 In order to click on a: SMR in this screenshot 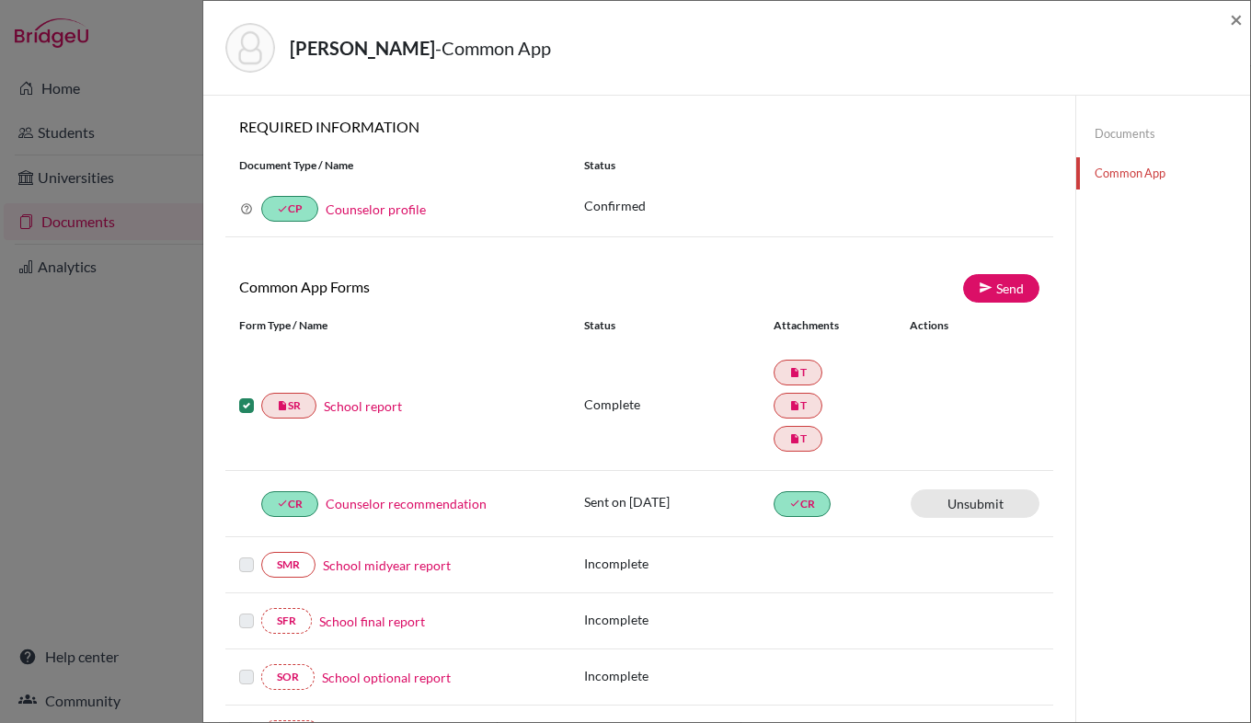, I will do `click(288, 565)`.